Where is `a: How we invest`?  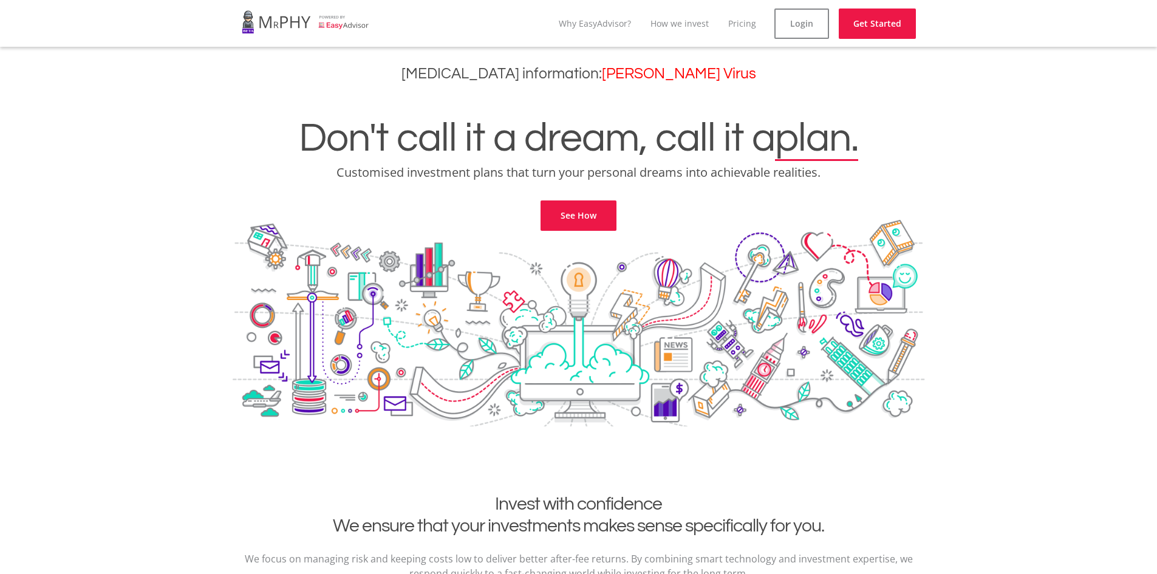 a: How we invest is located at coordinates (680, 23).